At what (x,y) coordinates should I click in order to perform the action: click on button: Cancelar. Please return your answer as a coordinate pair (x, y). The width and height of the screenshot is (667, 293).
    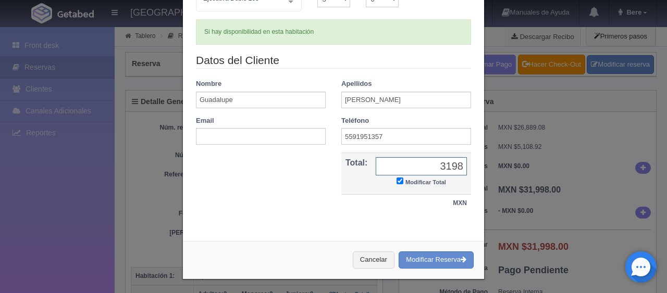
    Looking at the image, I should click on (374, 260).